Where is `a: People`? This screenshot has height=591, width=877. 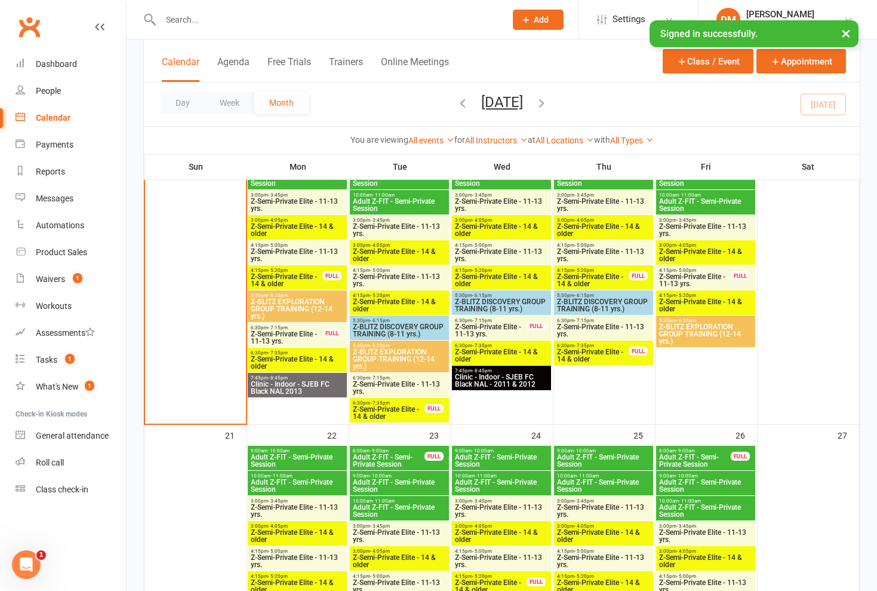
a: People is located at coordinates (70, 91).